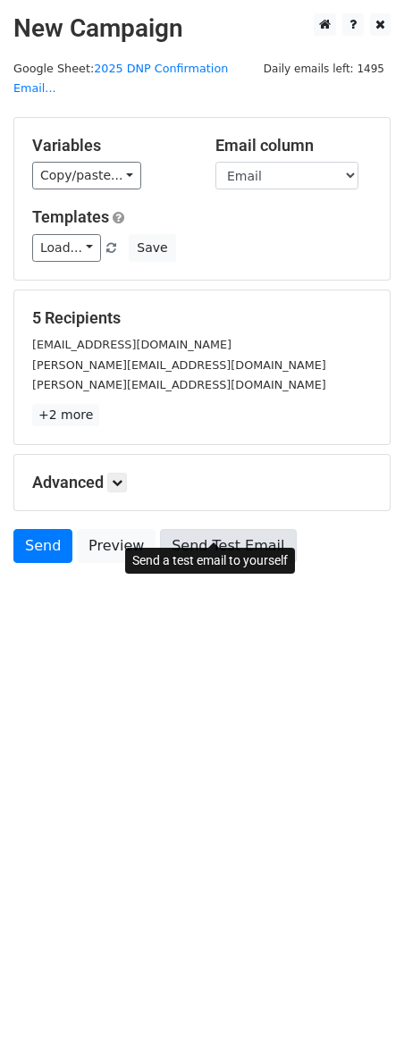  I want to click on h2: New Campaign, so click(202, 29).